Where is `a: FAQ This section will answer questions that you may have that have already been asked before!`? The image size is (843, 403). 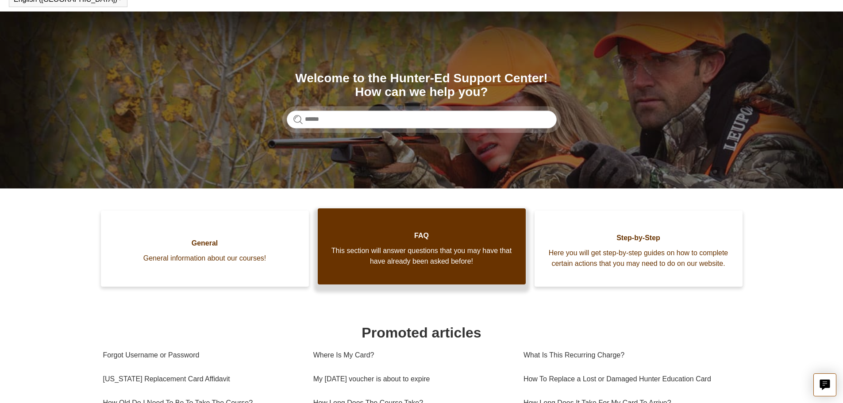 a: FAQ This section will answer questions that you may have that have already been asked before! is located at coordinates (422, 247).